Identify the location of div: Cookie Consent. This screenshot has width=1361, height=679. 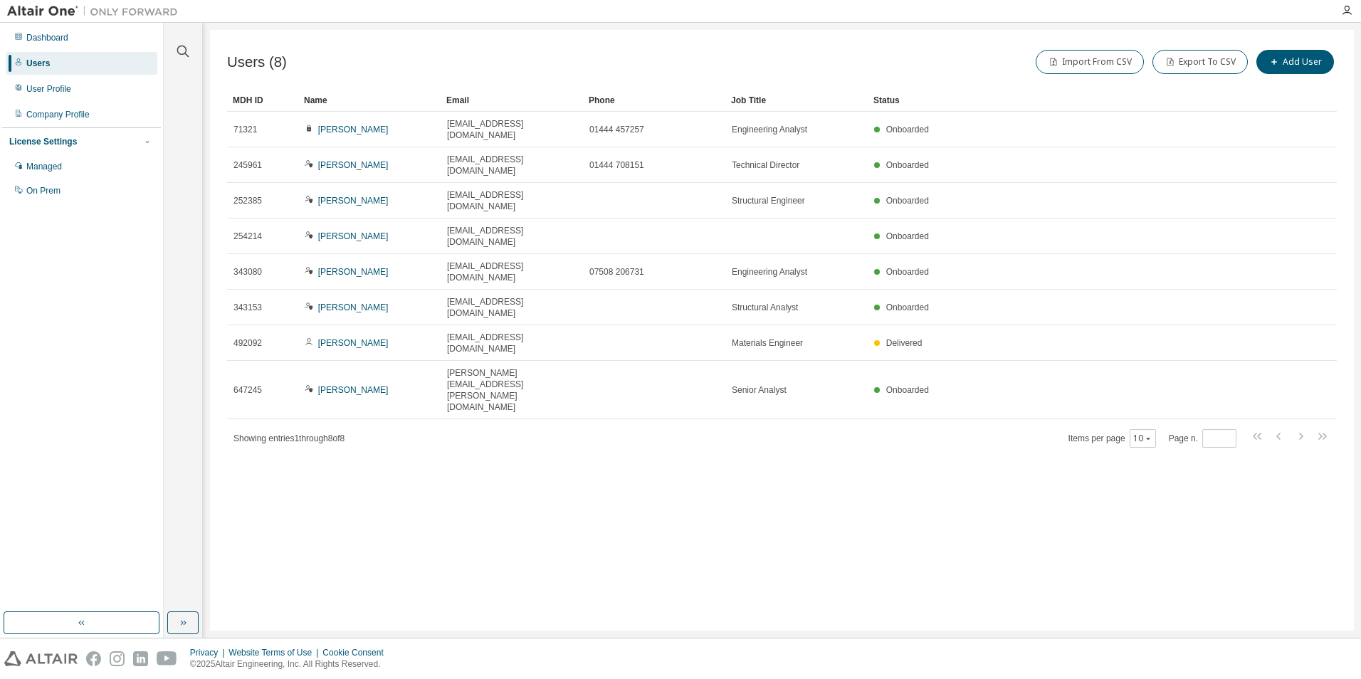
(357, 653).